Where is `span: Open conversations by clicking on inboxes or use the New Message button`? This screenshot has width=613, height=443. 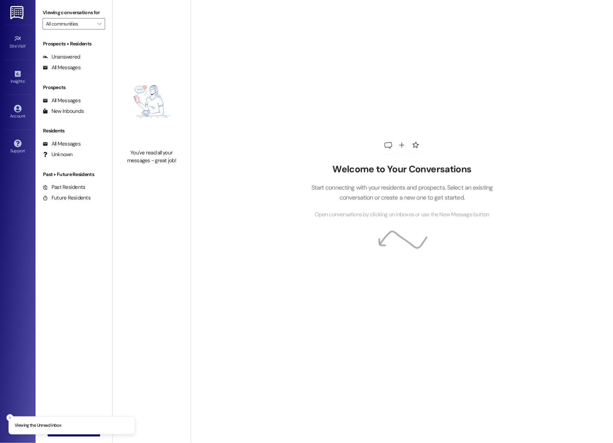 span: Open conversations by clicking on inboxes or use the New Message button is located at coordinates (401, 214).